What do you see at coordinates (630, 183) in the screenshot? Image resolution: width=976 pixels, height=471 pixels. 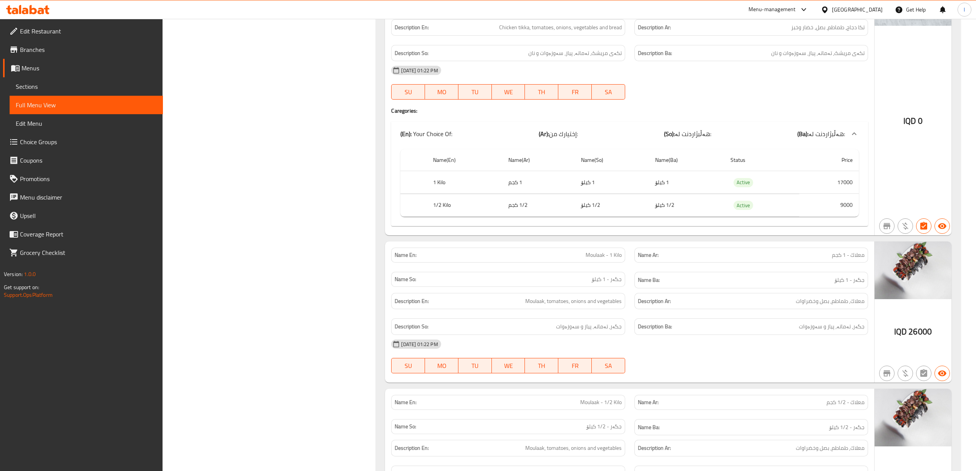 I see `table: choices table` at bounding box center [630, 183].